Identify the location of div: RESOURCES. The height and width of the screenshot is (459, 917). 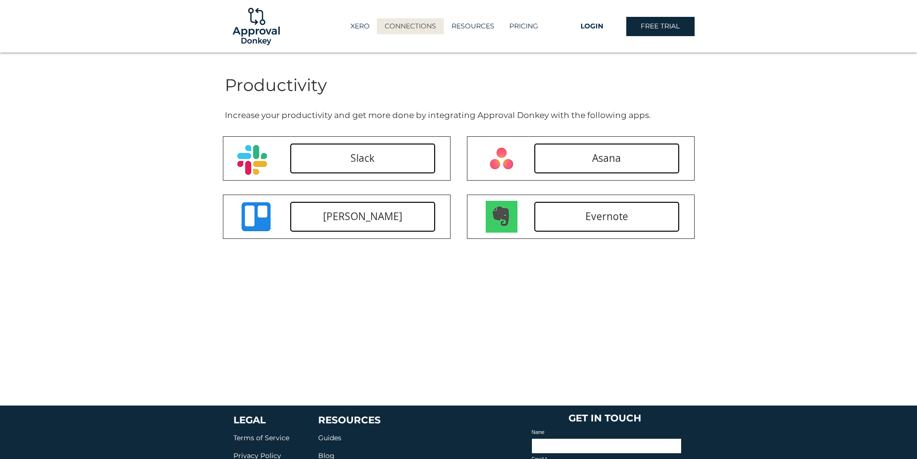
(473, 26).